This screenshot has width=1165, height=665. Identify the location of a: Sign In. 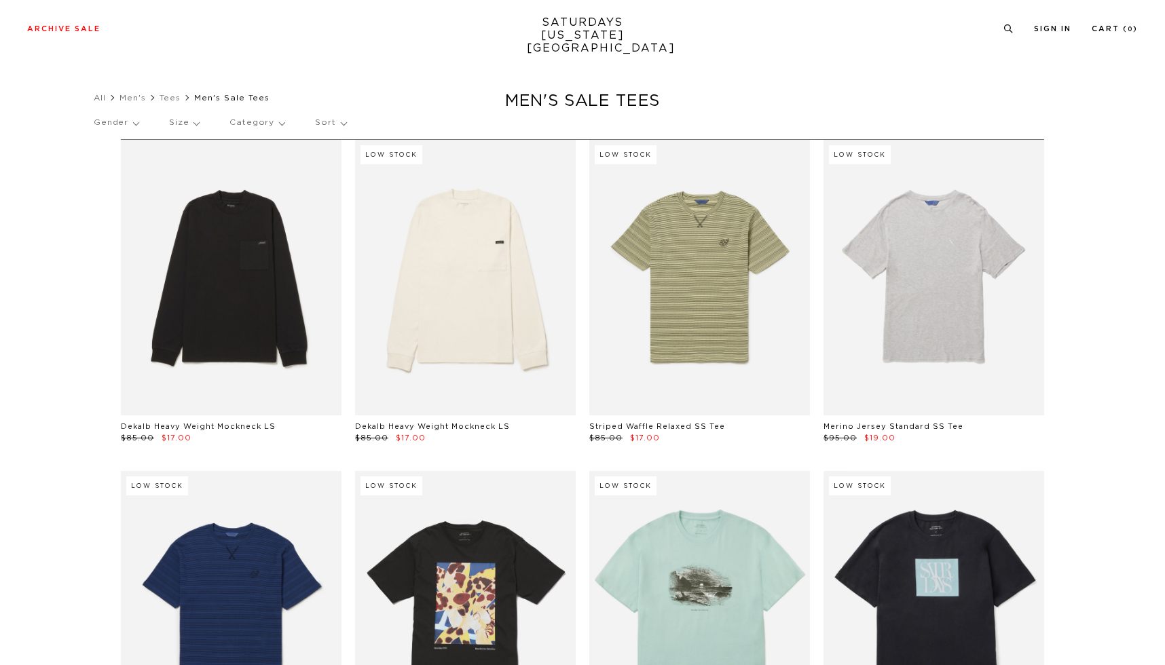
(1052, 29).